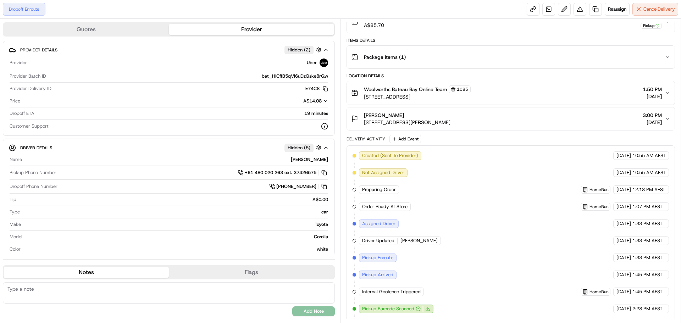  Describe the element at coordinates (15, 212) in the screenshot. I see `span: Type` at that location.